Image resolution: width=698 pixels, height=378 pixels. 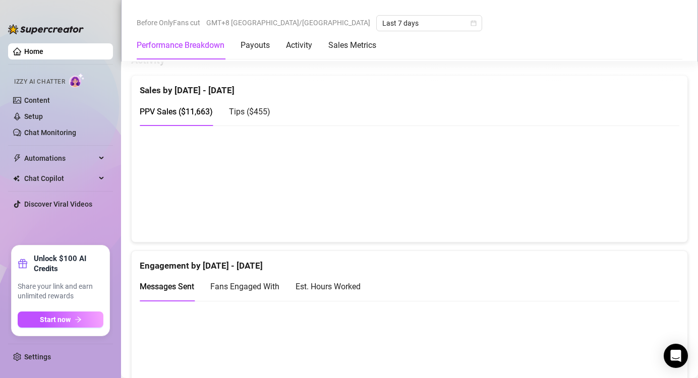 I want to click on span: Share your link and earn unlimited rewards, so click(x=61, y=292).